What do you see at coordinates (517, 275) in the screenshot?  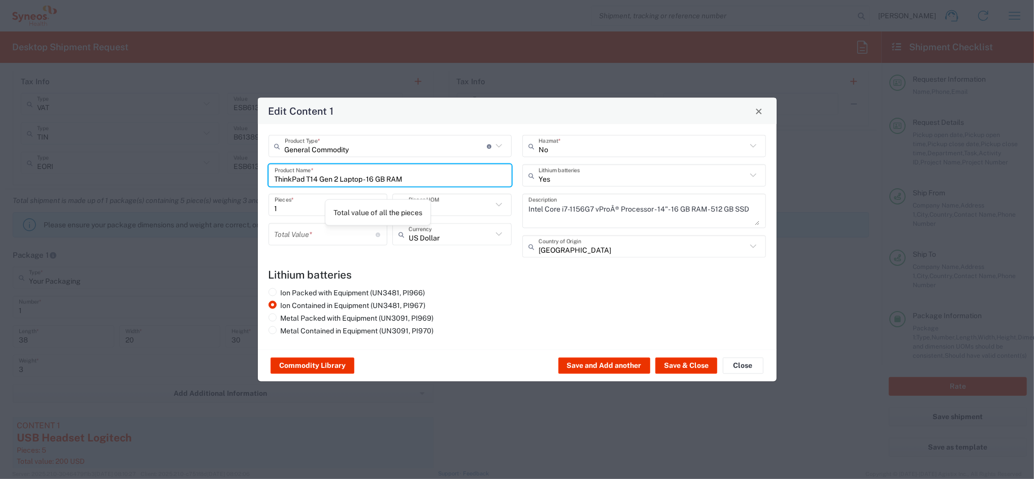 I see `h4: Lithium batteries` at bounding box center [517, 275].